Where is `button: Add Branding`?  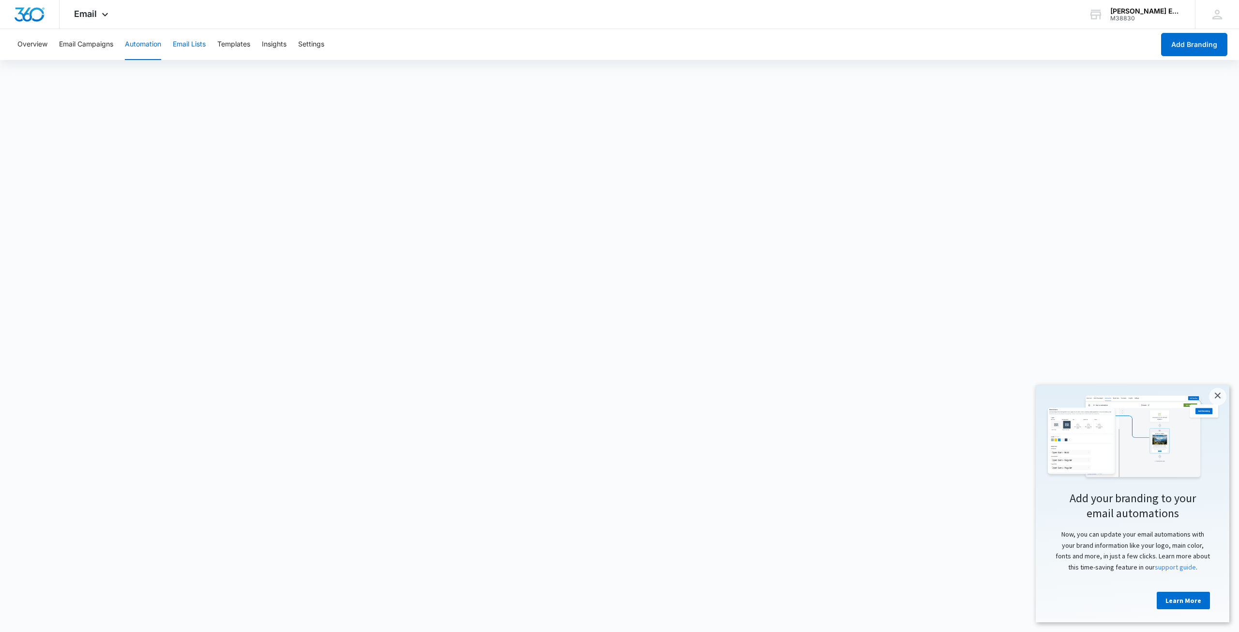
button: Add Branding is located at coordinates (1194, 45).